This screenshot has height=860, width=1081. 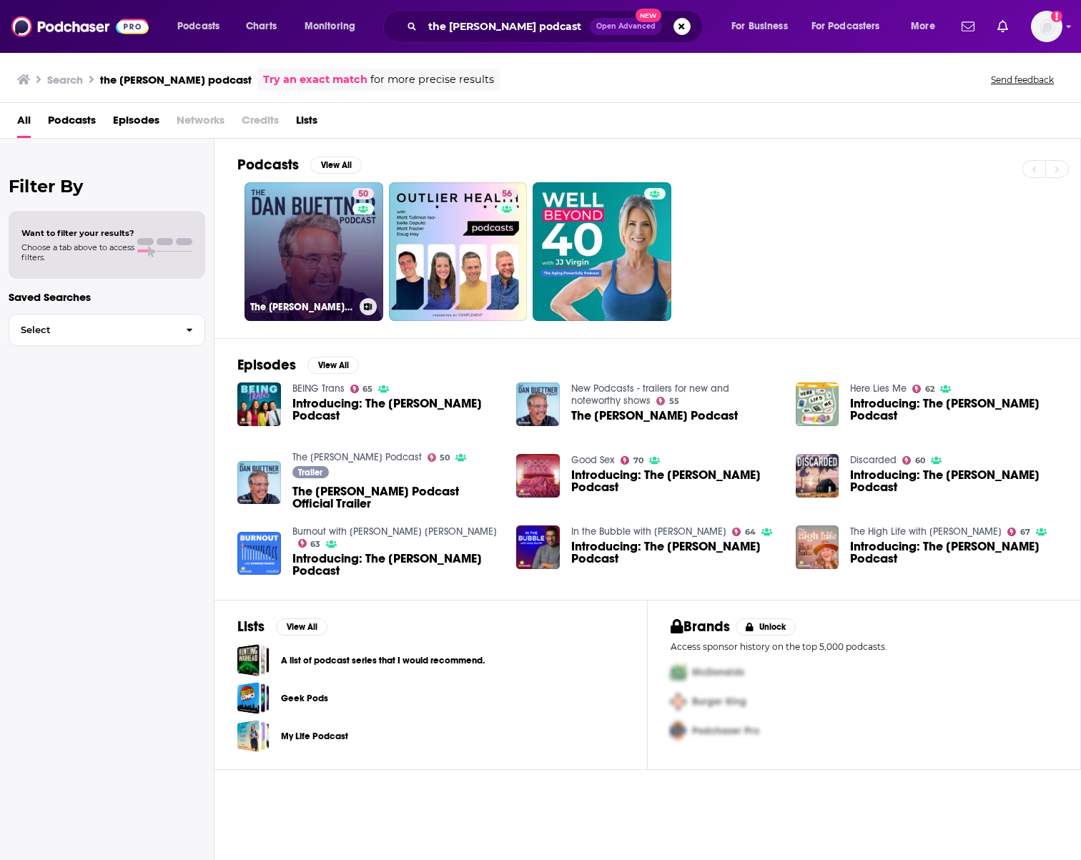 I want to click on a: The High Life with Ricki Lake, so click(x=926, y=531).